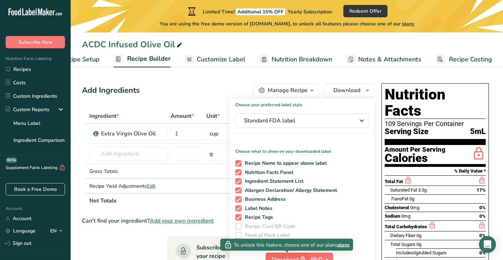 The width and height of the screenshot is (503, 260). Describe the element at coordinates (215, 59) in the screenshot. I see `a: Customize Label` at that location.